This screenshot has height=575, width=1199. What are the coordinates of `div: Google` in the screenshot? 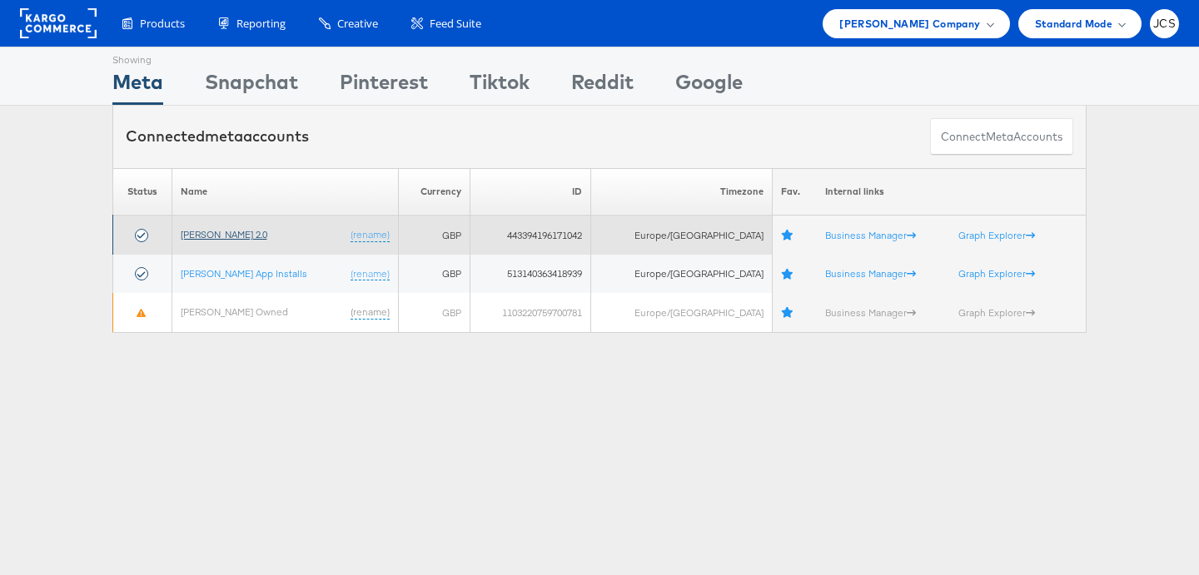 It's located at (709, 86).